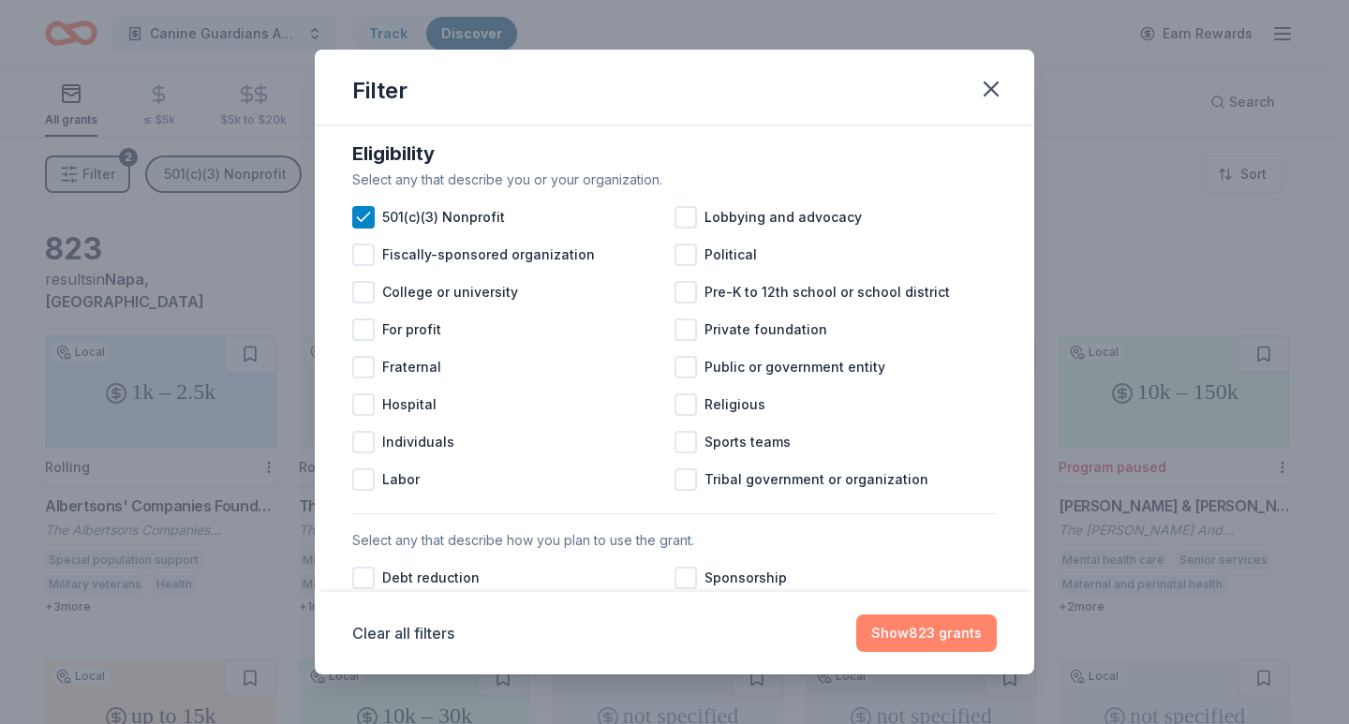 This screenshot has height=724, width=1349. Describe the element at coordinates (411, 330) in the screenshot. I see `span: For profit` at that location.